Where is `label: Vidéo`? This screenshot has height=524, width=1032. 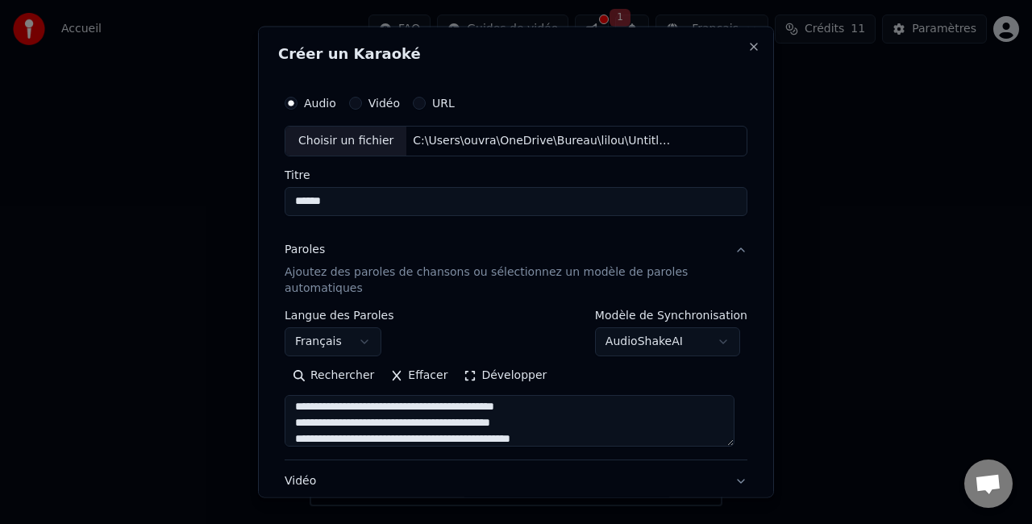 label: Vidéo is located at coordinates (384, 103).